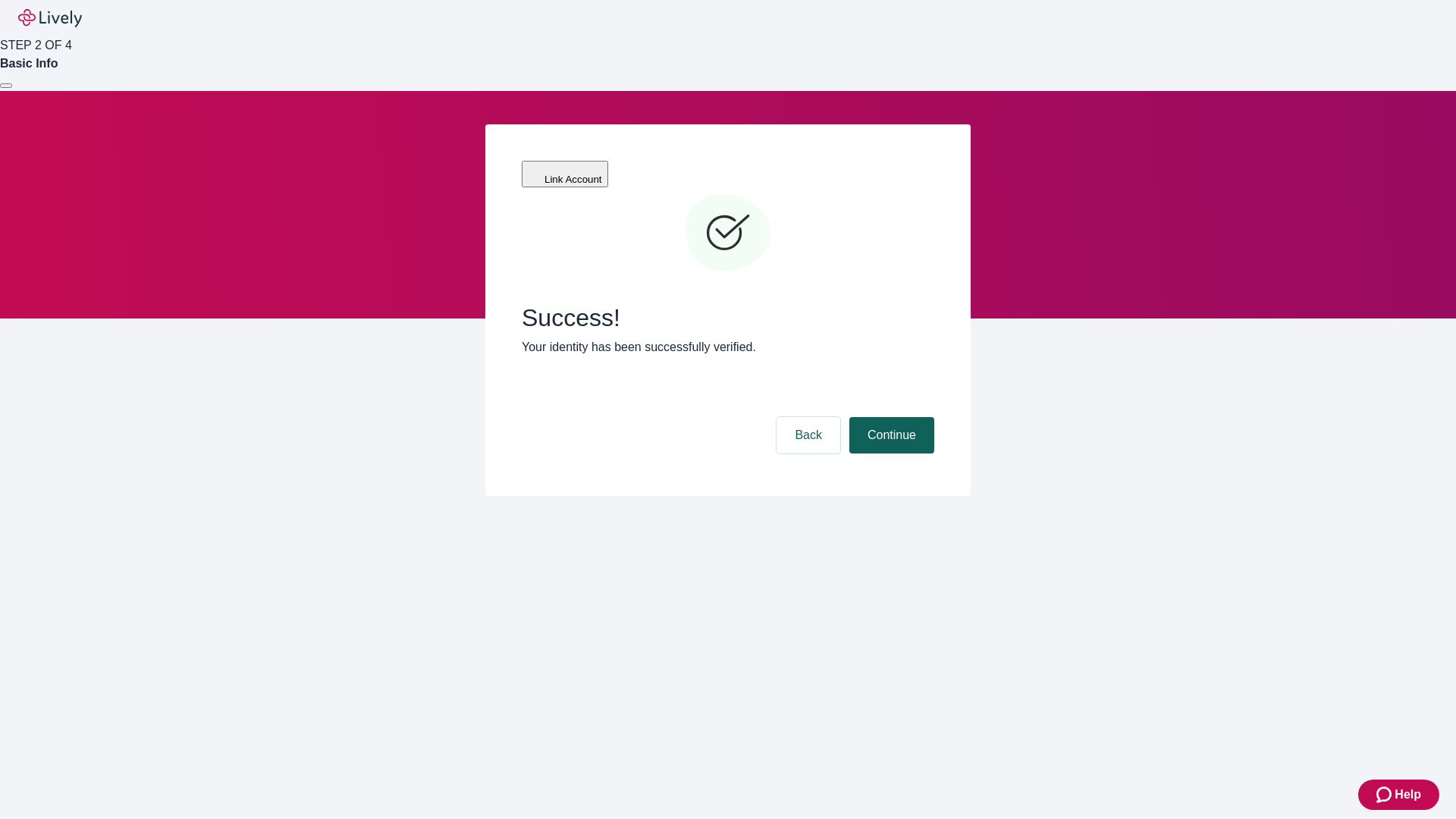  Describe the element at coordinates (1408, 794) in the screenshot. I see `span: Help` at that location.